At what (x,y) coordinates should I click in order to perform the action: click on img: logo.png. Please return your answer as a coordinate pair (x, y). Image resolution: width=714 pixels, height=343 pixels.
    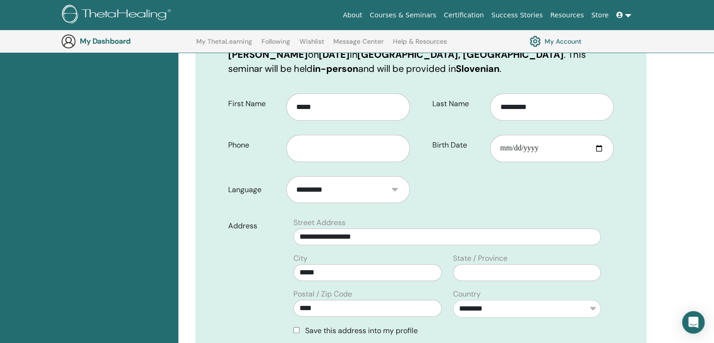
    Looking at the image, I should click on (118, 15).